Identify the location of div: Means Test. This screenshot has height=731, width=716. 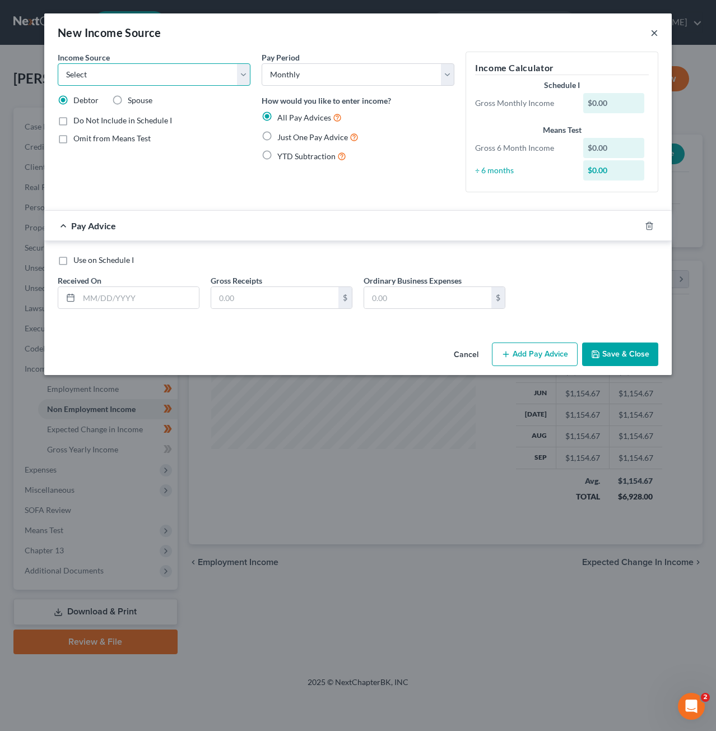
(562, 130).